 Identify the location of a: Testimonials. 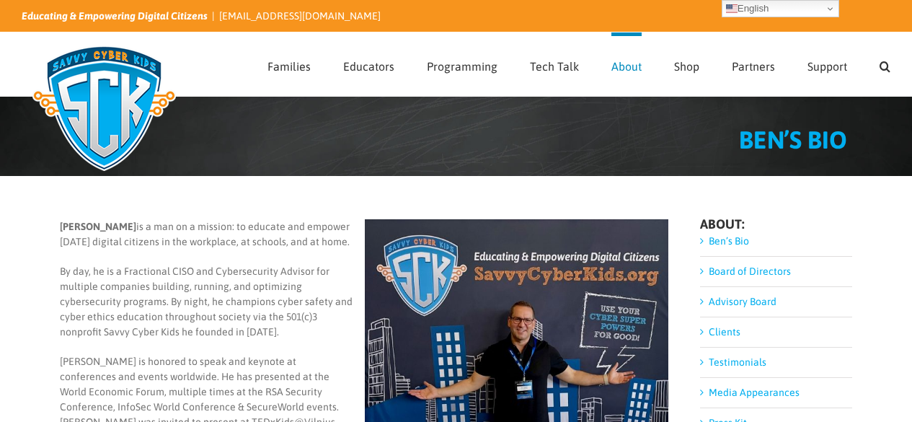
(738, 362).